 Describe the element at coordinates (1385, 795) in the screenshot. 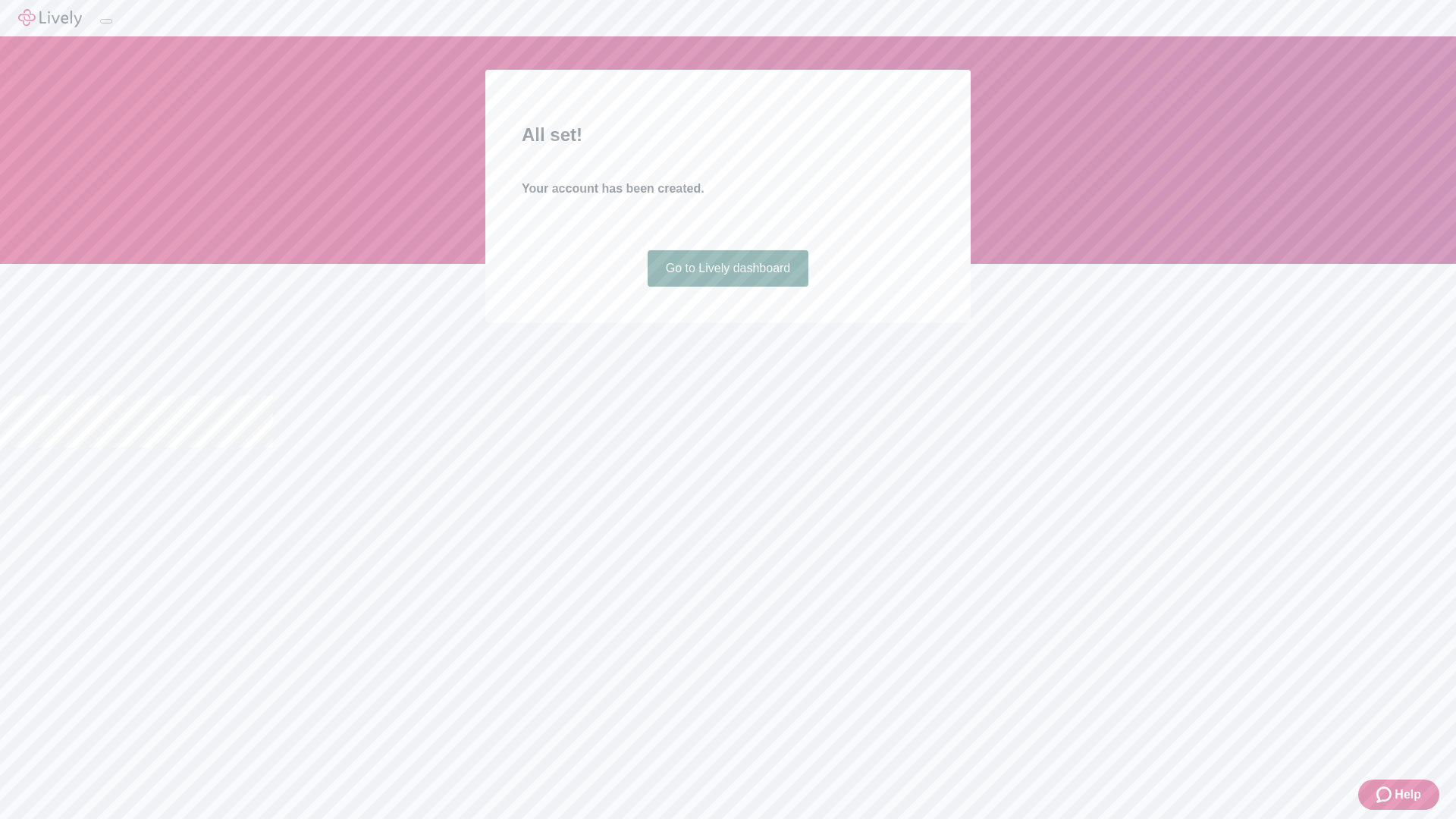

I see `svg: Zendesk support icon` at that location.